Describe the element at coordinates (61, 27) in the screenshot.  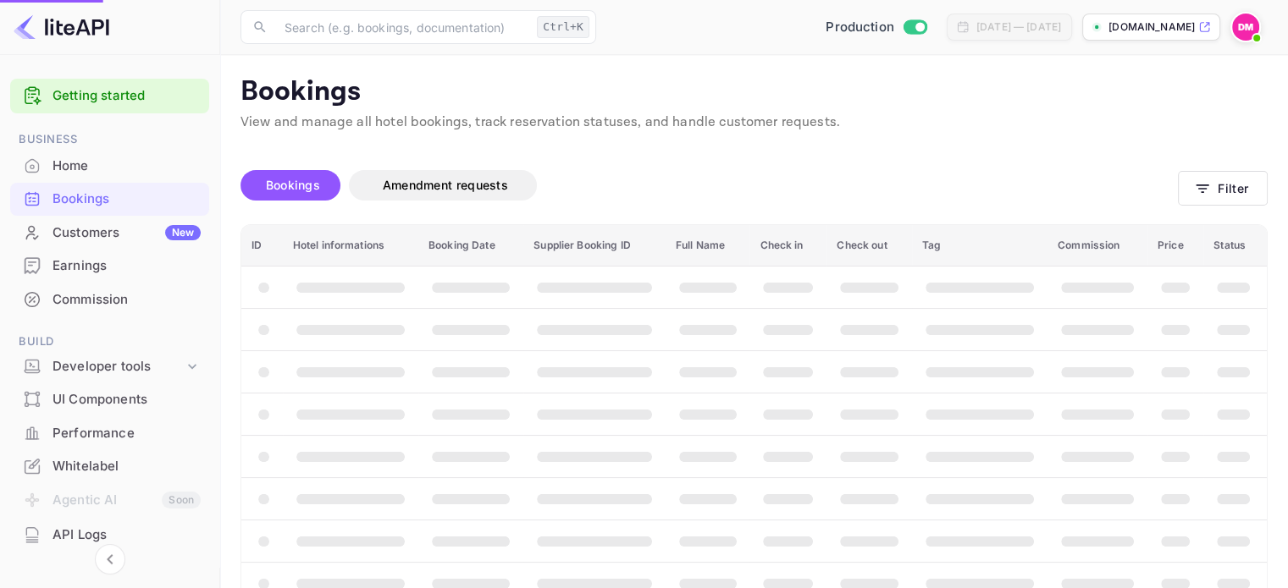
I see `img: LiteAPI logo` at that location.